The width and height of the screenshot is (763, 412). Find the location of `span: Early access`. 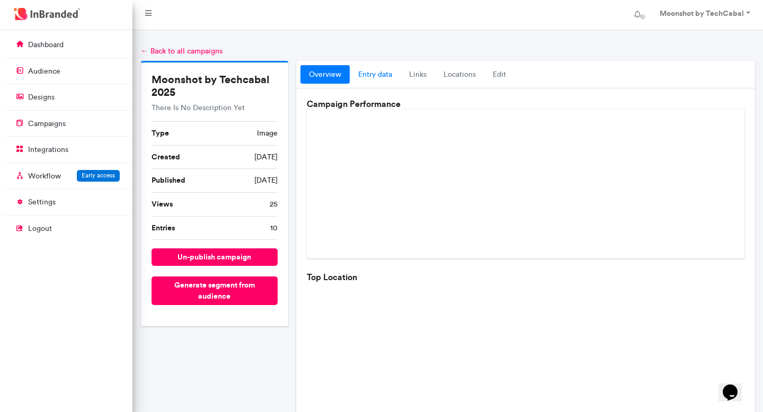

span: Early access is located at coordinates (98, 175).